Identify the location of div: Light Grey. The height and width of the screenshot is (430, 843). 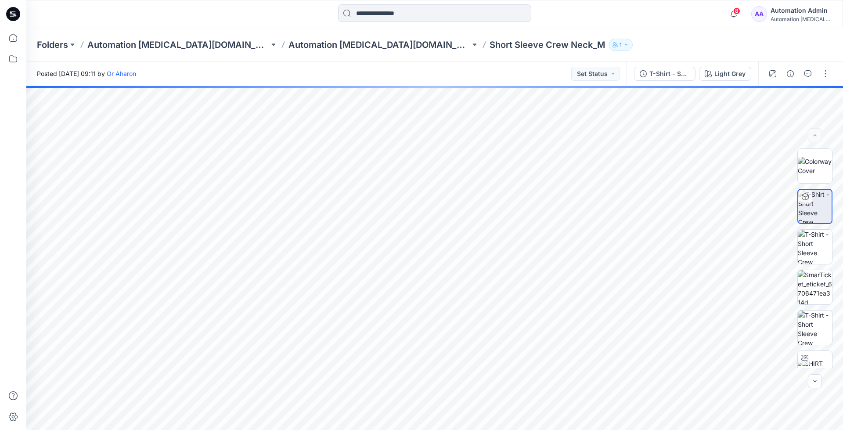
(730, 74).